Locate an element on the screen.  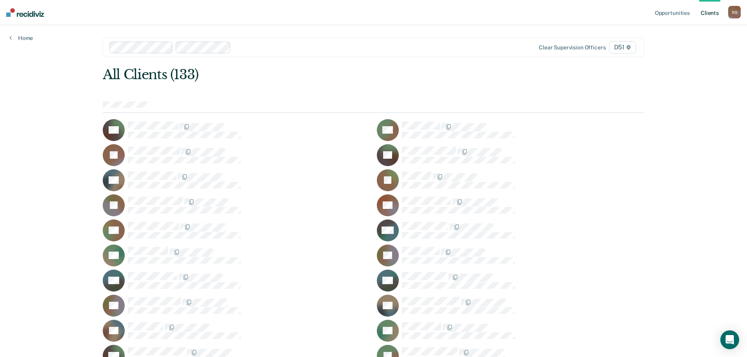
button: SG is located at coordinates (735, 12).